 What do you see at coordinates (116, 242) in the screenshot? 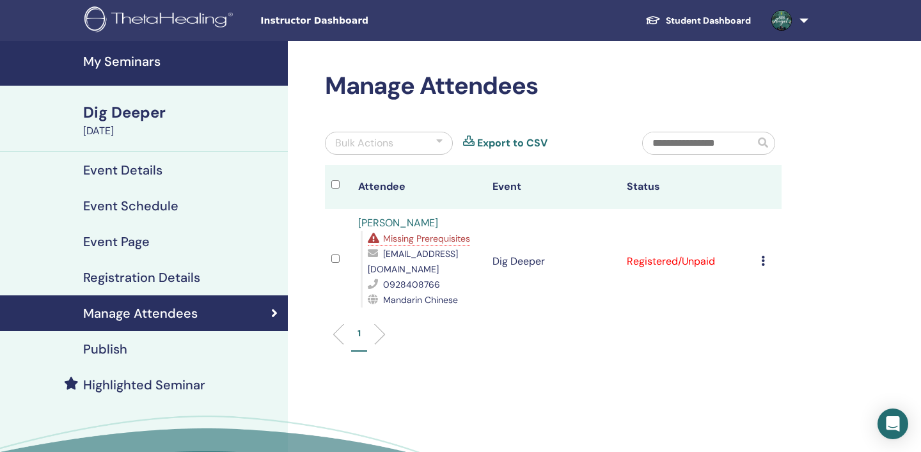
I see `h4: Event Page` at bounding box center [116, 242].